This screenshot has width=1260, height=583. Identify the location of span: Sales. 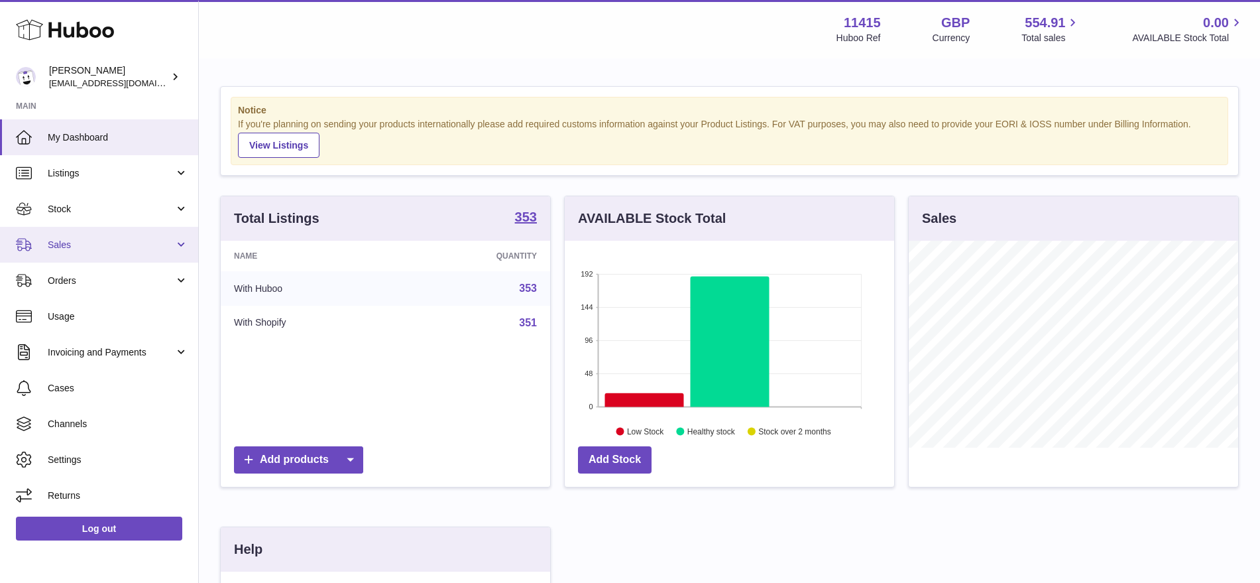
(111, 245).